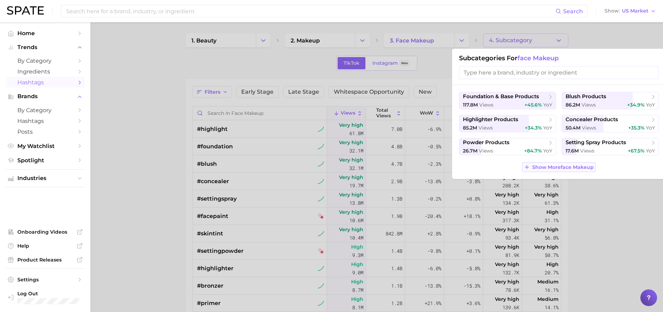 This screenshot has height=312, width=663. I want to click on span: Show More face makeup, so click(563, 167).